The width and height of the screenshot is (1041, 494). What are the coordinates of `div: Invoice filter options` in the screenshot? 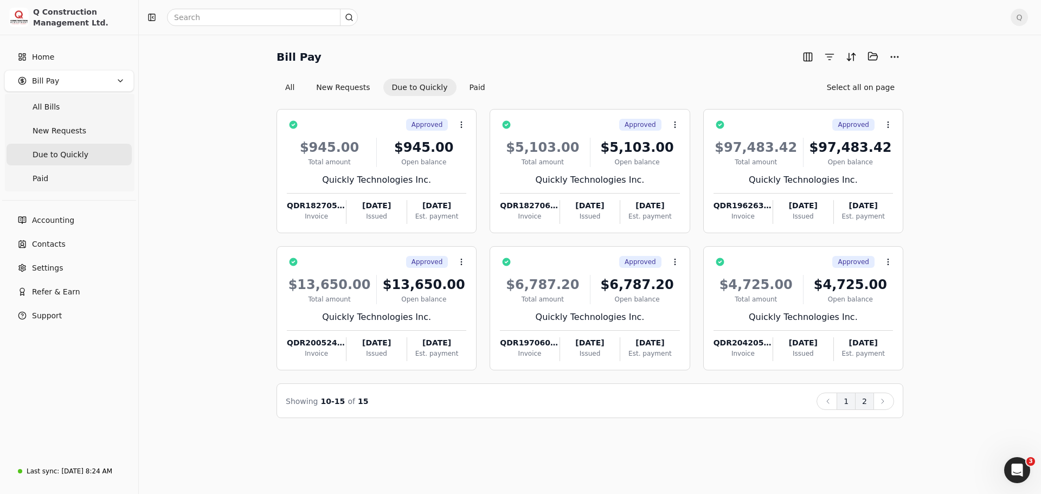 It's located at (385, 87).